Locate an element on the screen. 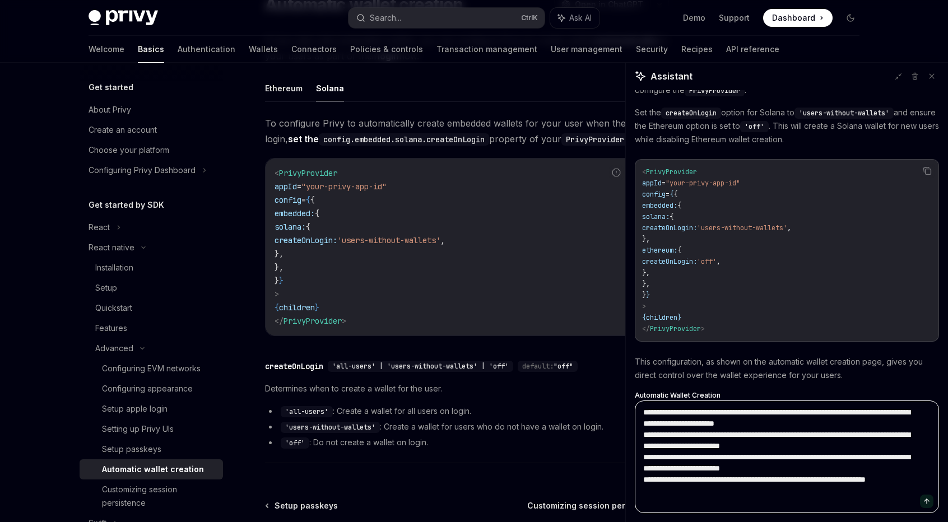 The image size is (948, 522). div: Customizing session persistence is located at coordinates (159, 496).